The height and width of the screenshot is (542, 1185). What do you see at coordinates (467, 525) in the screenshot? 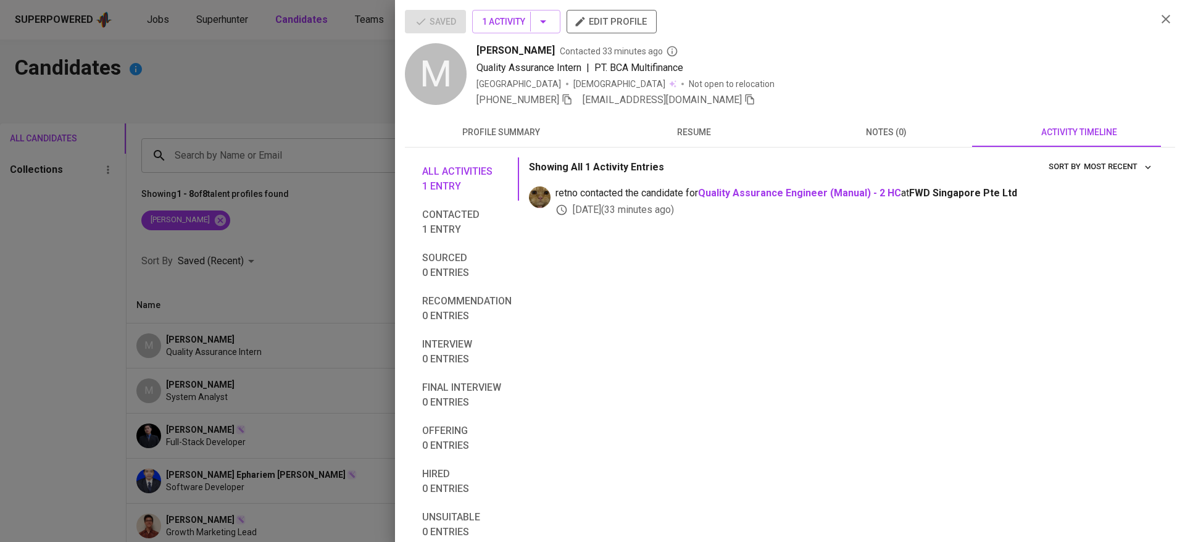
I see `span: Unsuitable 0 entries` at bounding box center [467, 525].